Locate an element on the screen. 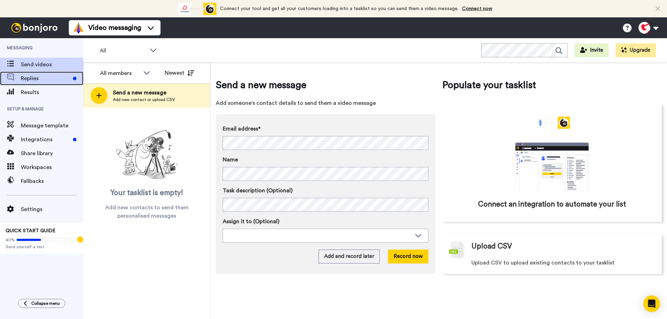 Image resolution: width=667 pixels, height=319 pixels. span: Integrations is located at coordinates (46, 140).